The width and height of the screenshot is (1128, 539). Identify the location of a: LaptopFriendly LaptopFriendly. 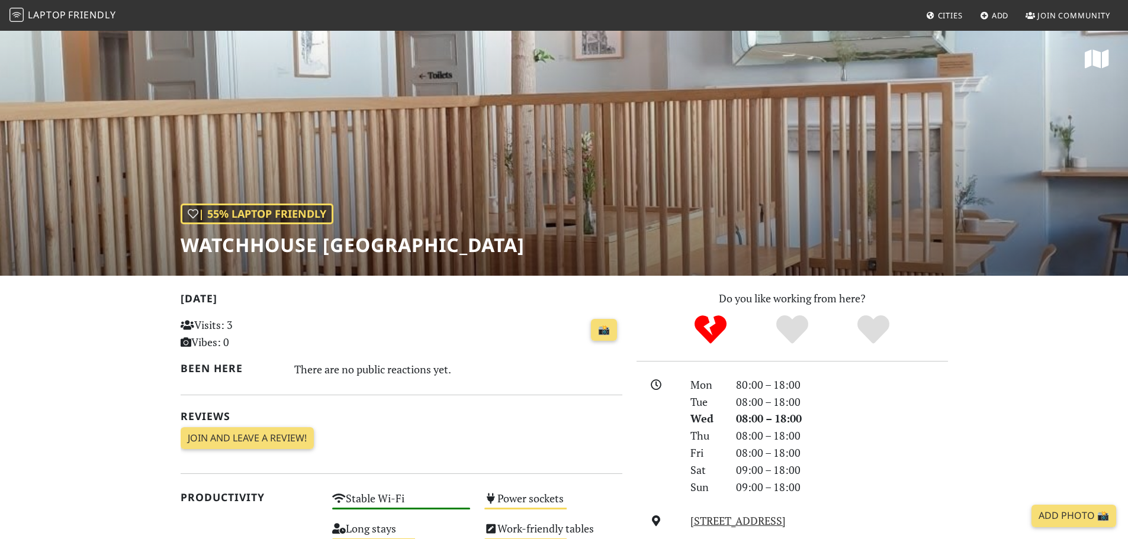
(63, 15).